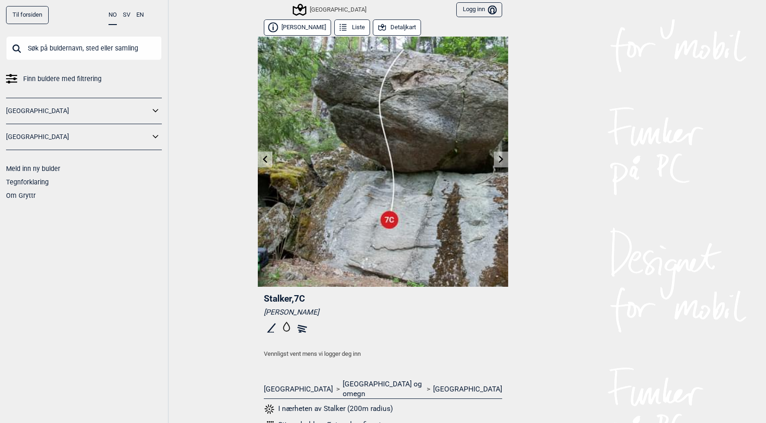 The image size is (766, 423). Describe the element at coordinates (328, 410) in the screenshot. I see `button: I nærheten av Stalker (200m radius)` at that location.